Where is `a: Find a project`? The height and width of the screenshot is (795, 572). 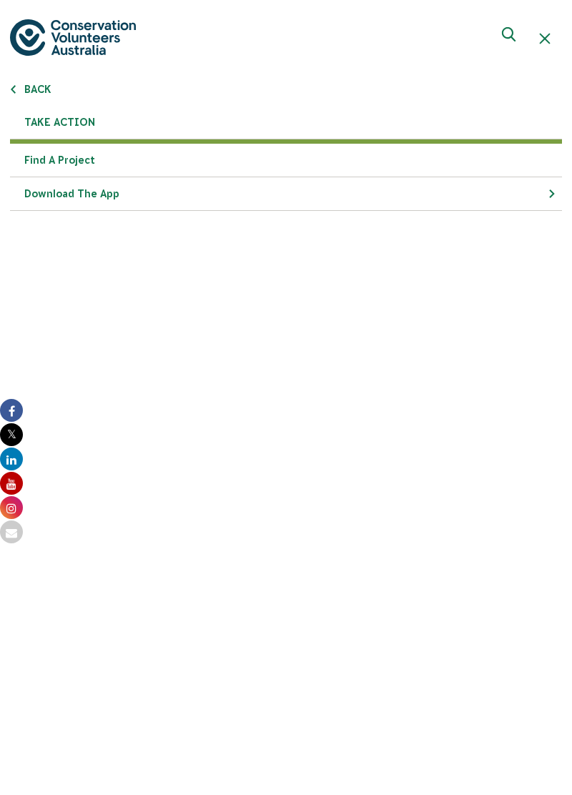
a: Find a project is located at coordinates (286, 160).